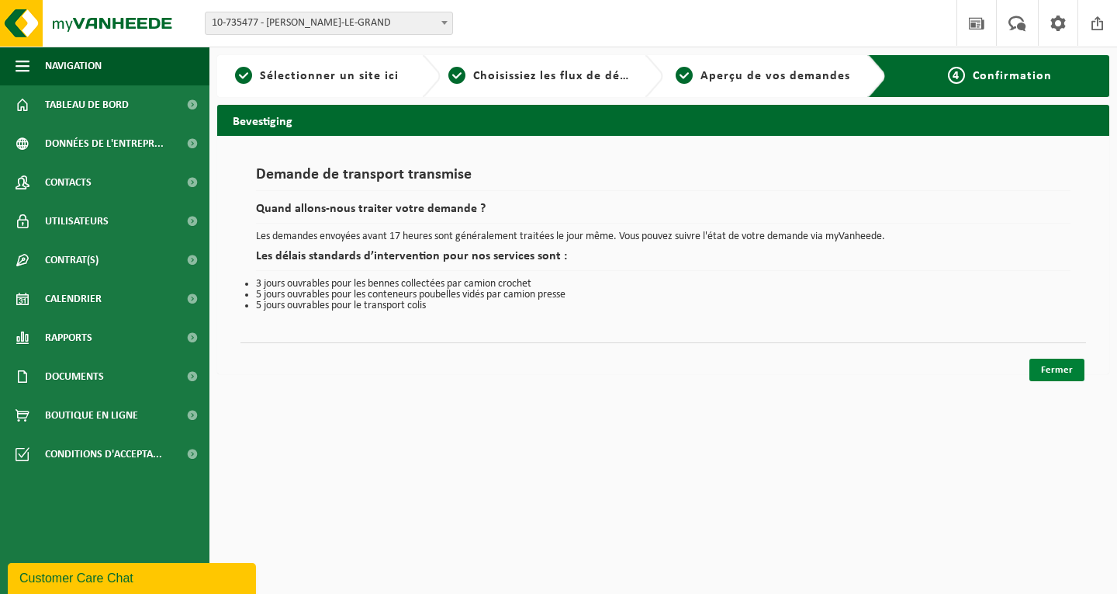  What do you see at coordinates (329, 76) in the screenshot?
I see `span: Sélectionner un site ici` at bounding box center [329, 76].